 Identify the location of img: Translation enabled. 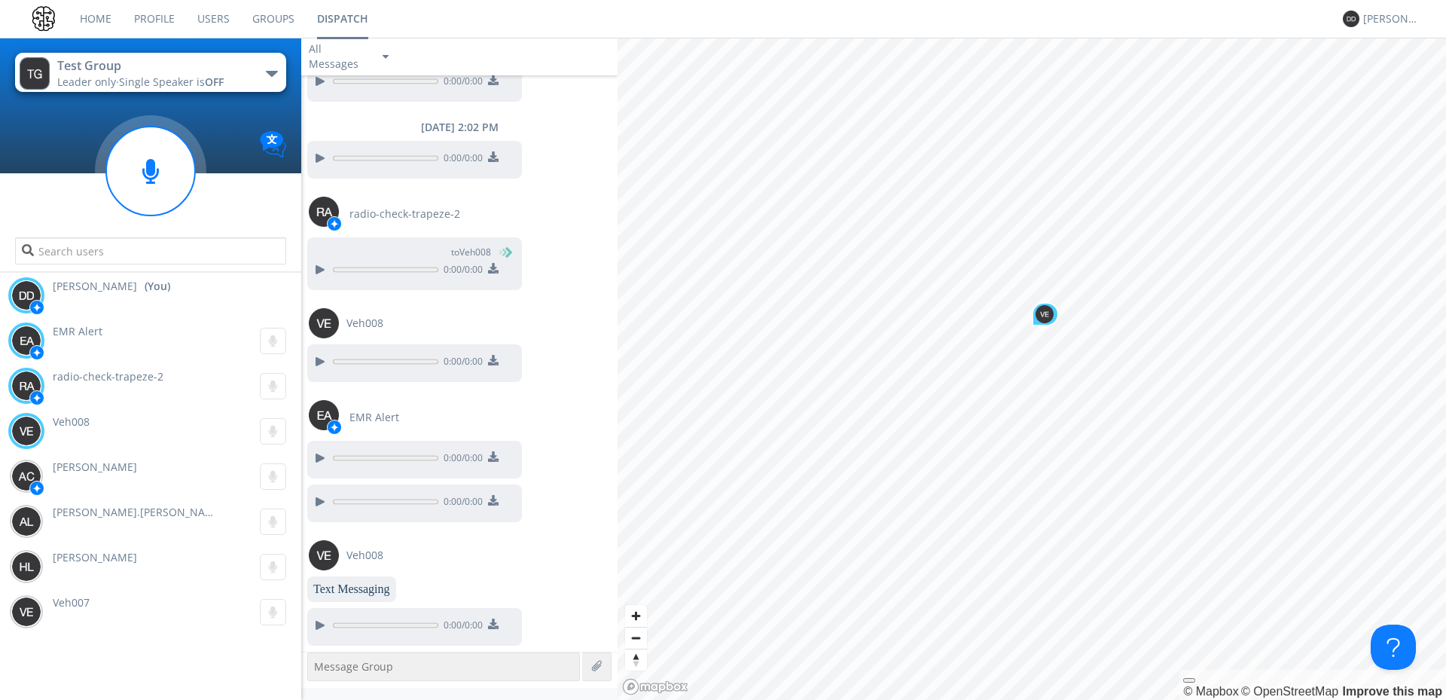
(273, 144).